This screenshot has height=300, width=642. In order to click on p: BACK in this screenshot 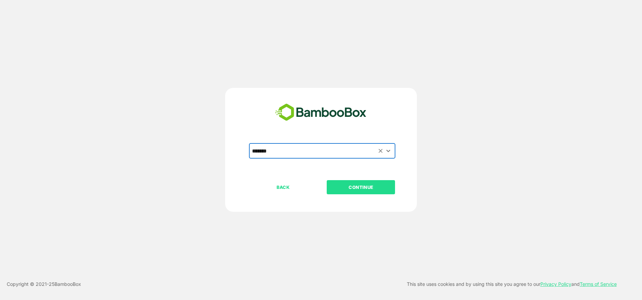, I will do `click(284, 187)`.